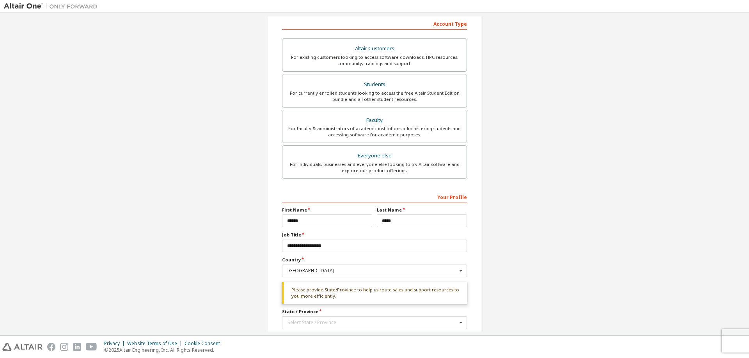  What do you see at coordinates (91, 347) in the screenshot?
I see `img: youtube.svg` at bounding box center [91, 347].